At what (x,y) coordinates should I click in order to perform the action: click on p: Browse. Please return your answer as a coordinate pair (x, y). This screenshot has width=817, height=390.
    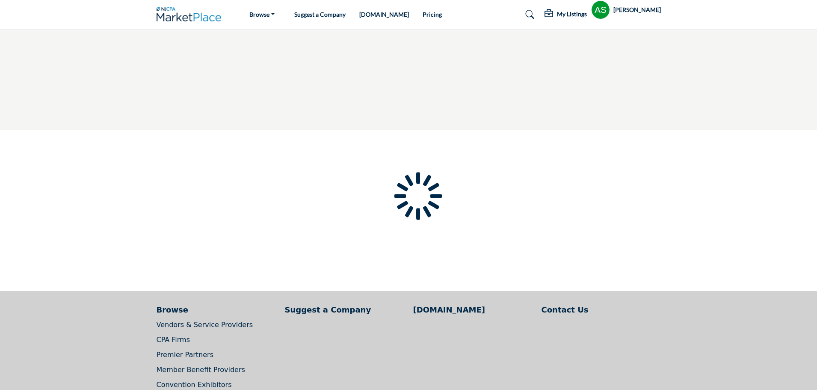
    Looking at the image, I should click on (216, 309).